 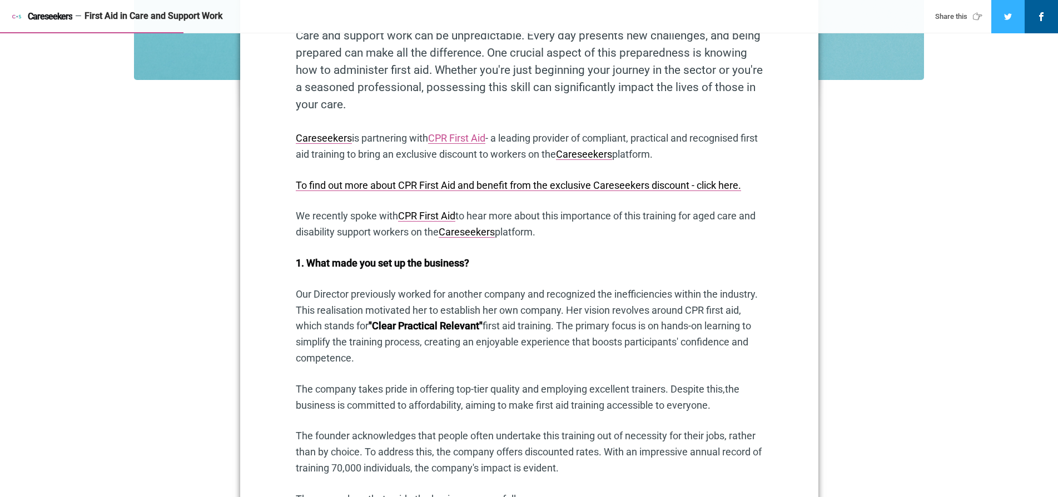 I want to click on p: Our Director previously worked for another company and recognized the inefficiencies within the i..., so click(x=529, y=327).